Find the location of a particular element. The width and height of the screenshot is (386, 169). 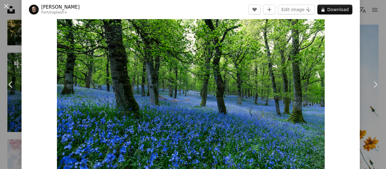

button: Download is located at coordinates (335, 10).